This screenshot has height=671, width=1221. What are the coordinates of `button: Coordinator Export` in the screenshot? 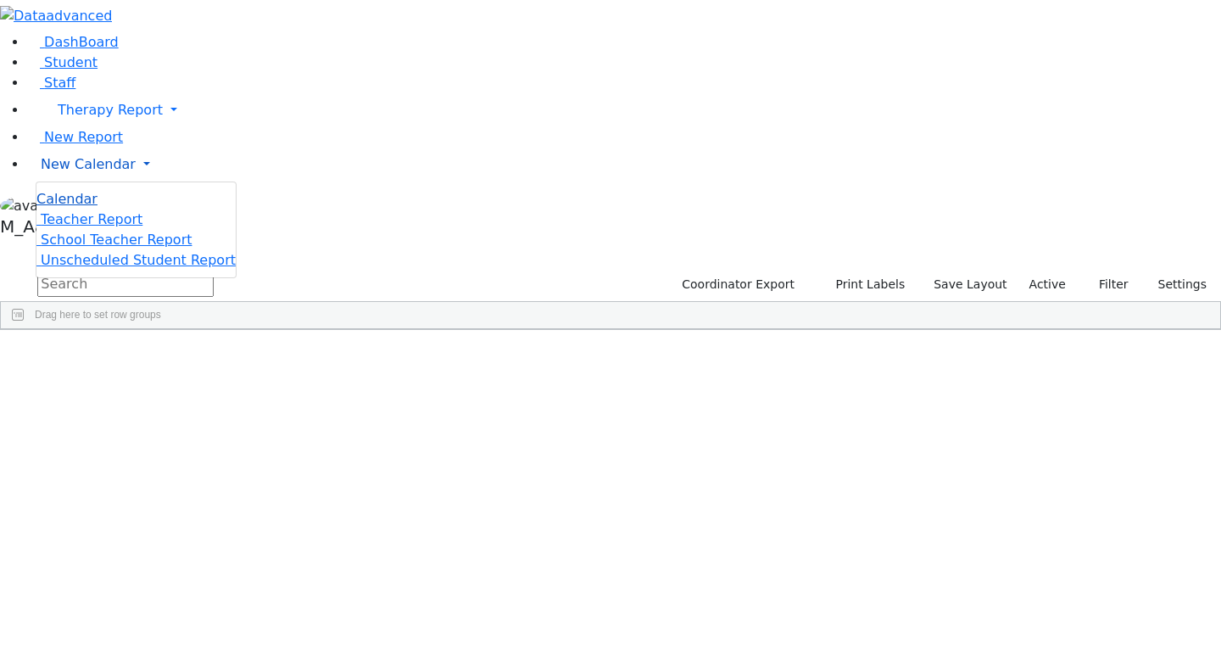 It's located at (736, 284).